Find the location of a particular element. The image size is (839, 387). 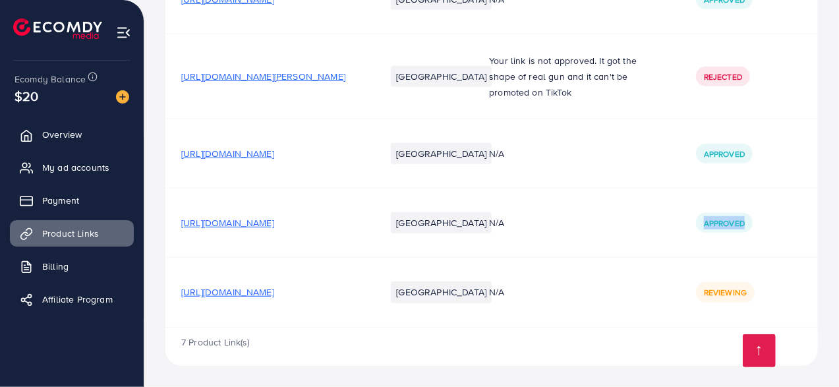

span: Overview is located at coordinates (62, 134).